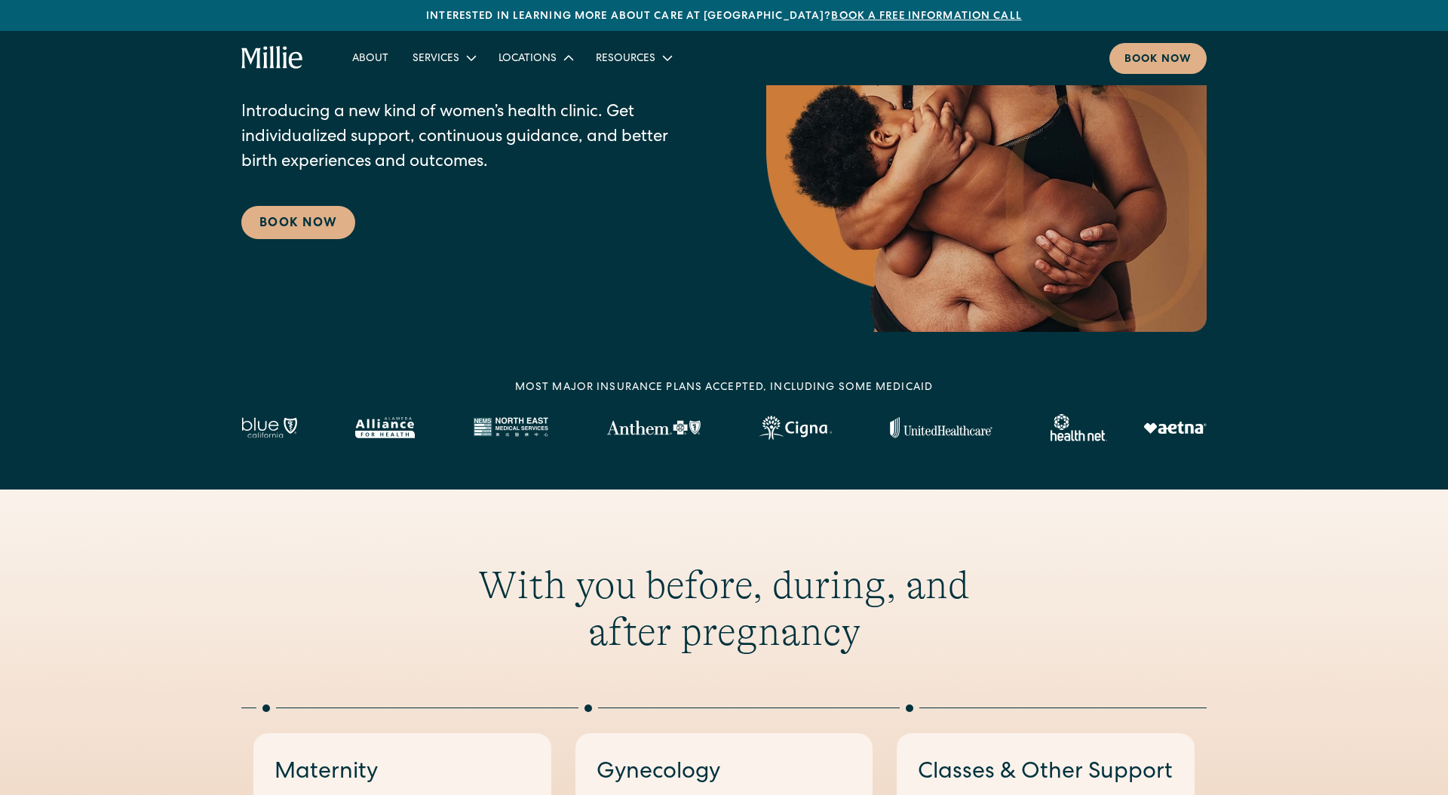 The width and height of the screenshot is (1448, 795). I want to click on div: MOST MAJOR INSURANCE PLANS ACCEPTED, INCLUDING some MEDICAID, so click(724, 388).